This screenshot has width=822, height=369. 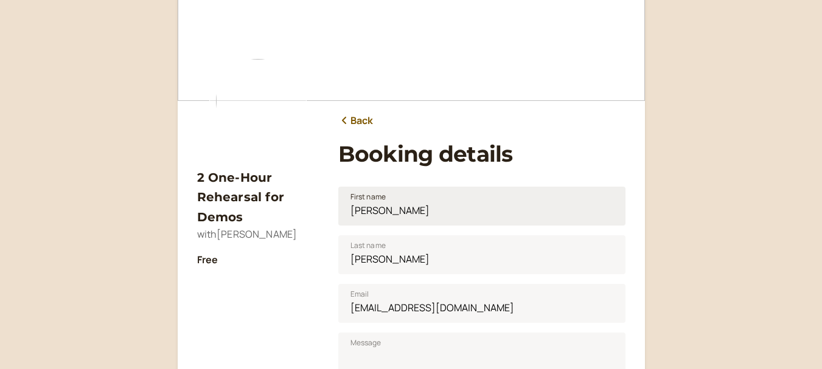 What do you see at coordinates (207, 260) in the screenshot?
I see `b: Free` at bounding box center [207, 260].